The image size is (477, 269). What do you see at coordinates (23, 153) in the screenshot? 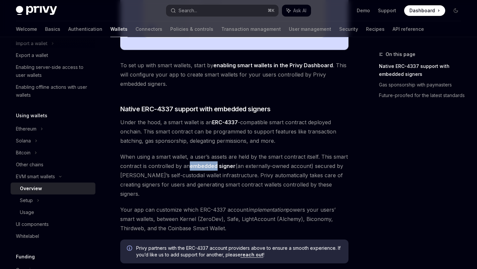
I see `div: Bitcoin` at bounding box center [23, 153].